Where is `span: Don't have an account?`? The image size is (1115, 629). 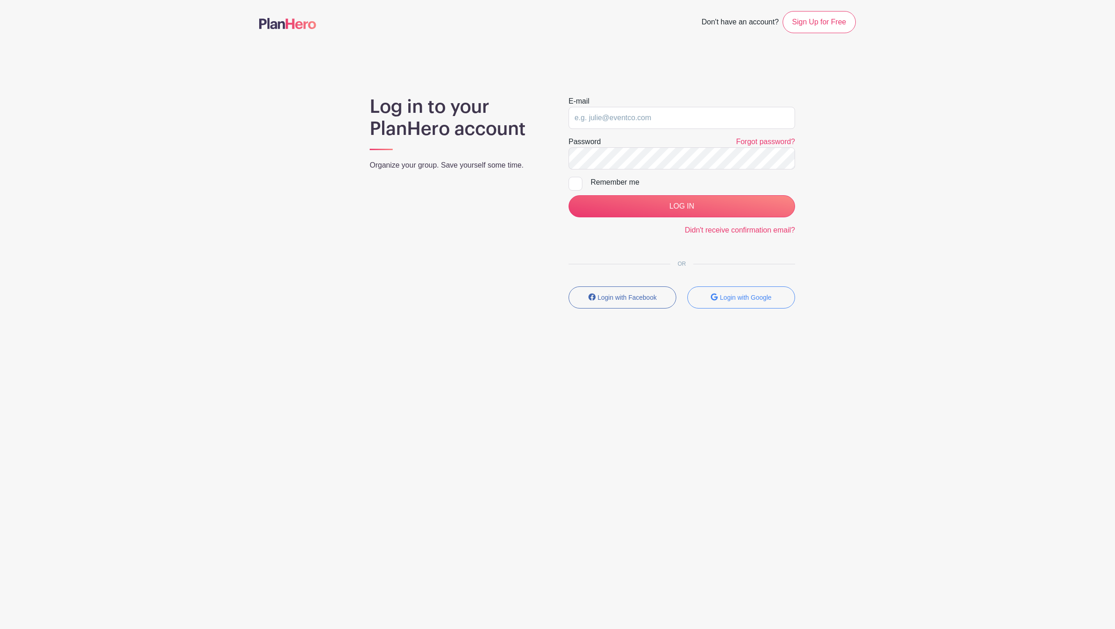 span: Don't have an account? is located at coordinates (740, 23).